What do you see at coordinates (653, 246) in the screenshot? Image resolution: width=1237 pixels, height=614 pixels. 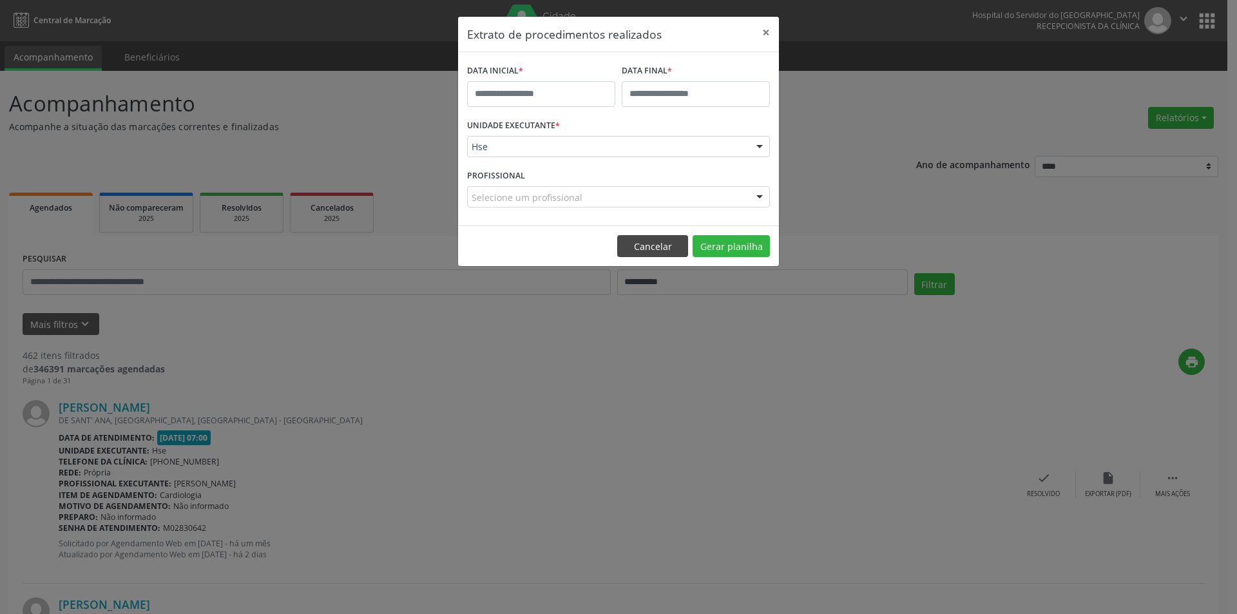 I see `button: Cancelar` at bounding box center [653, 246].